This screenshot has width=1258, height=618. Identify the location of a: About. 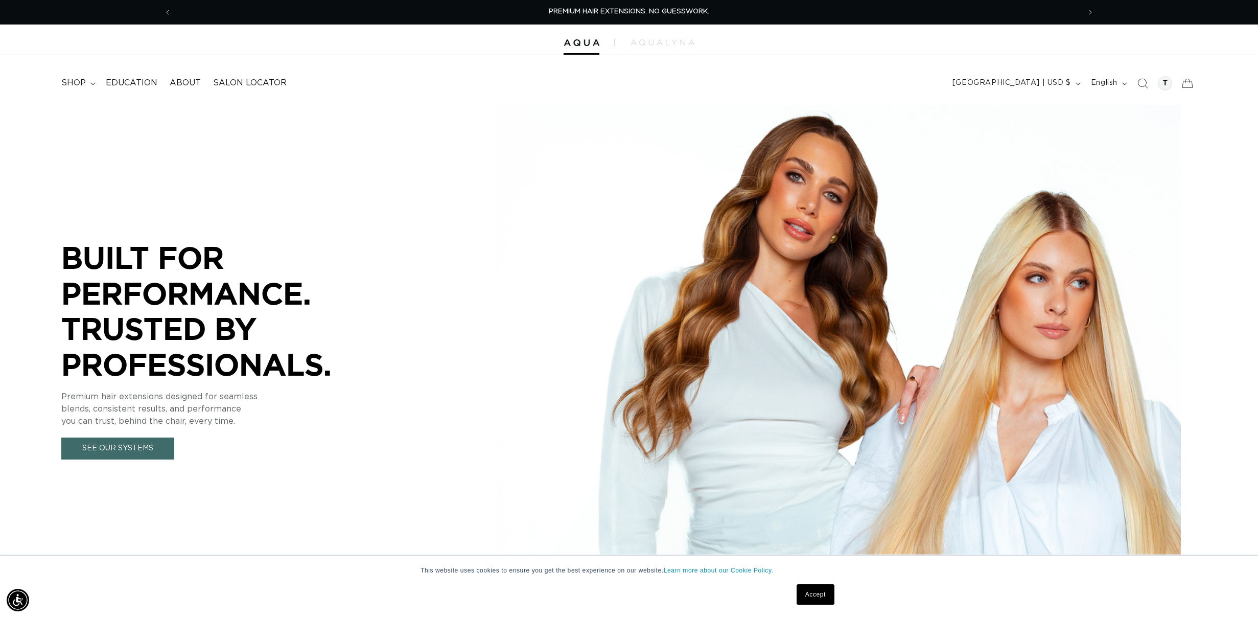
(185, 83).